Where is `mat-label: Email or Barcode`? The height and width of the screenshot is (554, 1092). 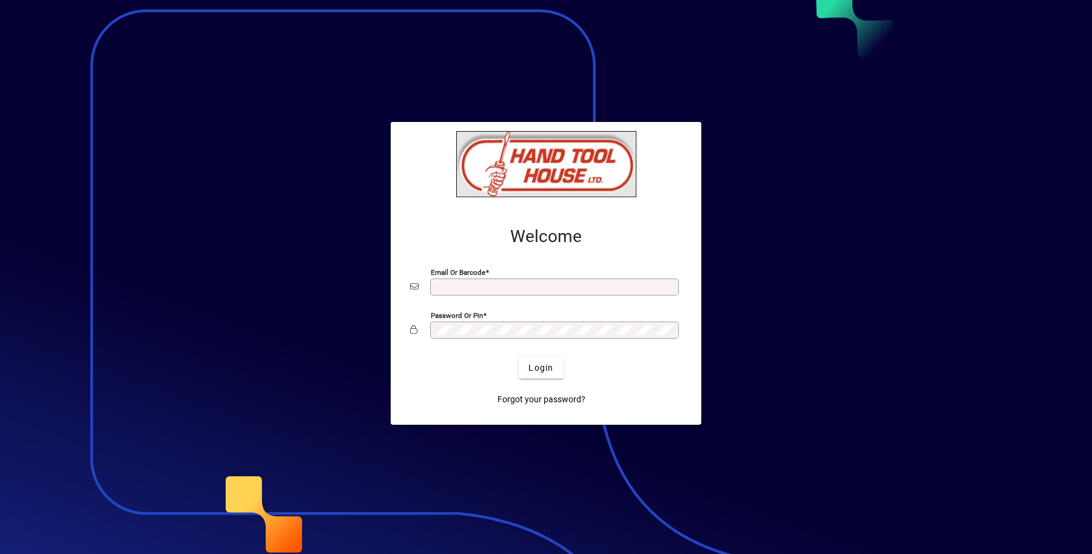 mat-label: Email or Barcode is located at coordinates (458, 272).